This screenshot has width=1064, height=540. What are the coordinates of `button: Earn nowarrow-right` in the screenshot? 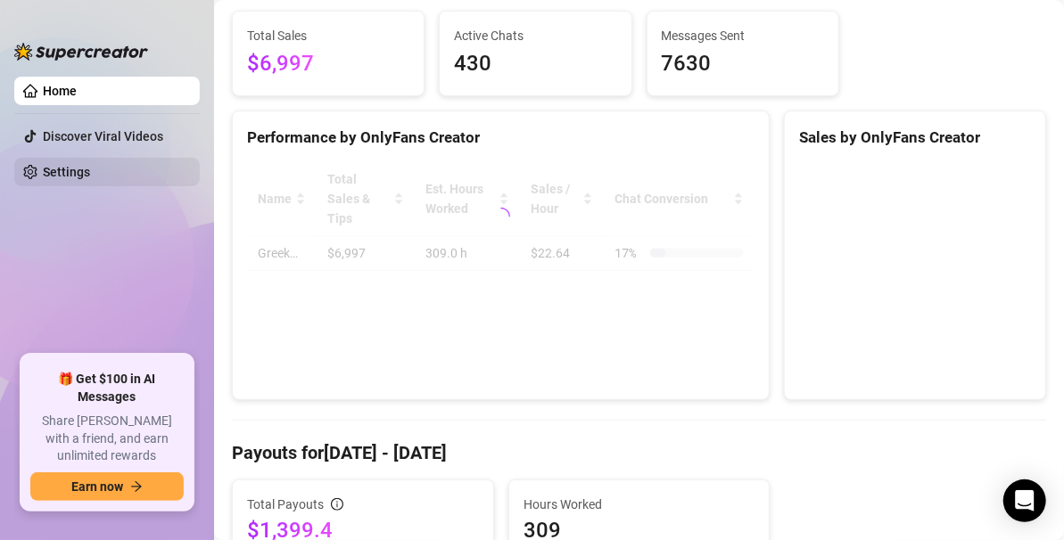 It's located at (107, 487).